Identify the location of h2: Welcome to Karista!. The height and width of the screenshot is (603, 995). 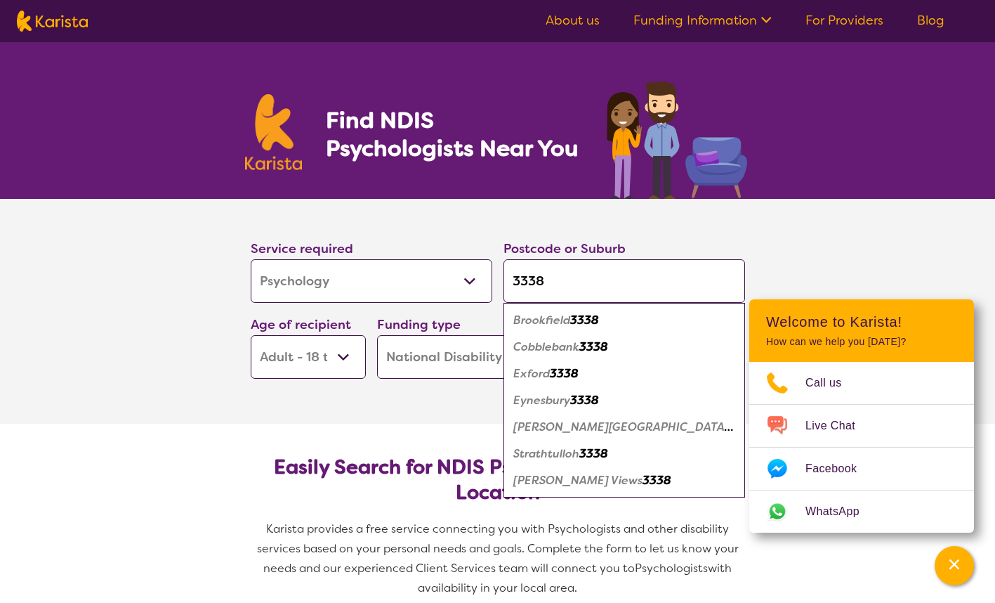
(862, 322).